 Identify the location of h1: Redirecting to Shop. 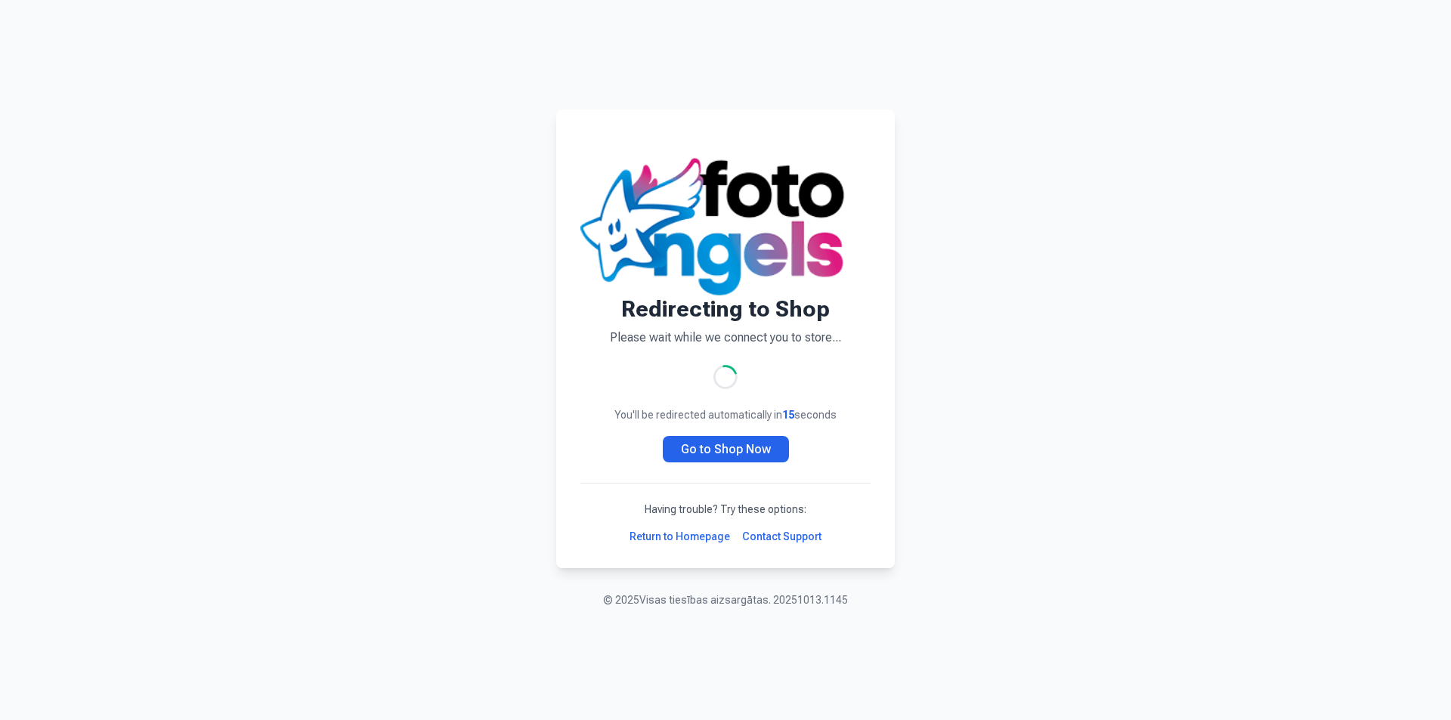
(726, 309).